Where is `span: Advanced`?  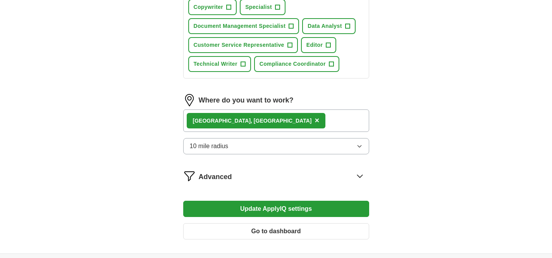 span: Advanced is located at coordinates (215, 177).